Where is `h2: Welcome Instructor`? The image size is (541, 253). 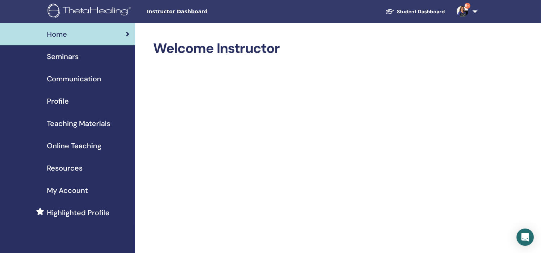 h2: Welcome Instructor is located at coordinates (315, 49).